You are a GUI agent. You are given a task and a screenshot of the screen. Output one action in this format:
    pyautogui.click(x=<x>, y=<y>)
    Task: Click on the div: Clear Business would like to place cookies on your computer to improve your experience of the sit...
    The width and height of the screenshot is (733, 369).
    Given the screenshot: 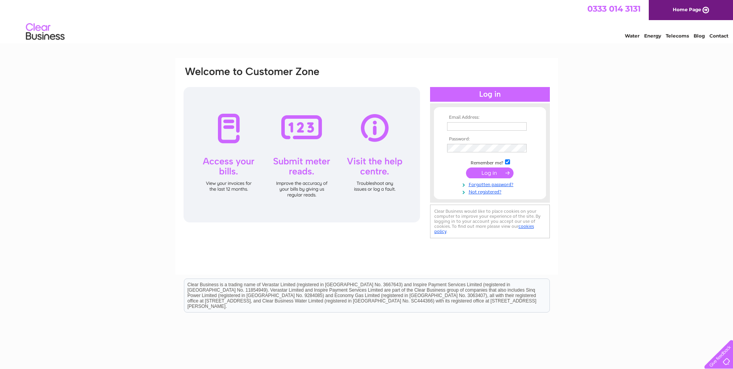 What is the action you would take?
    pyautogui.click(x=490, y=221)
    